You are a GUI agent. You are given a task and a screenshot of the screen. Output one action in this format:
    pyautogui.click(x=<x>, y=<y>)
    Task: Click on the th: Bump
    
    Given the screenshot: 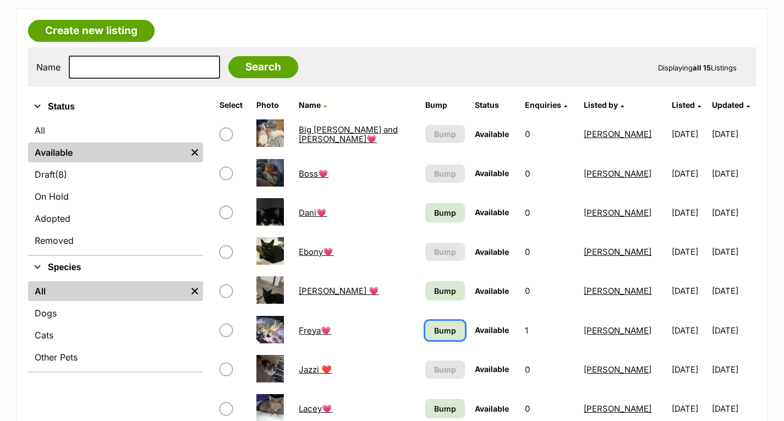 What is the action you would take?
    pyautogui.click(x=445, y=105)
    